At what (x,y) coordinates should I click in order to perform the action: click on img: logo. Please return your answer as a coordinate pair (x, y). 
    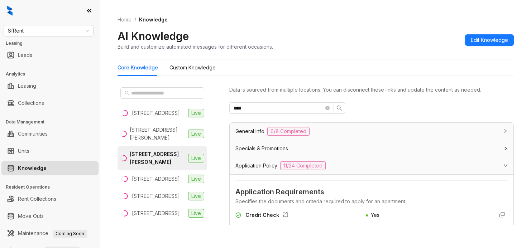
    Looking at the image, I should click on (10, 11).